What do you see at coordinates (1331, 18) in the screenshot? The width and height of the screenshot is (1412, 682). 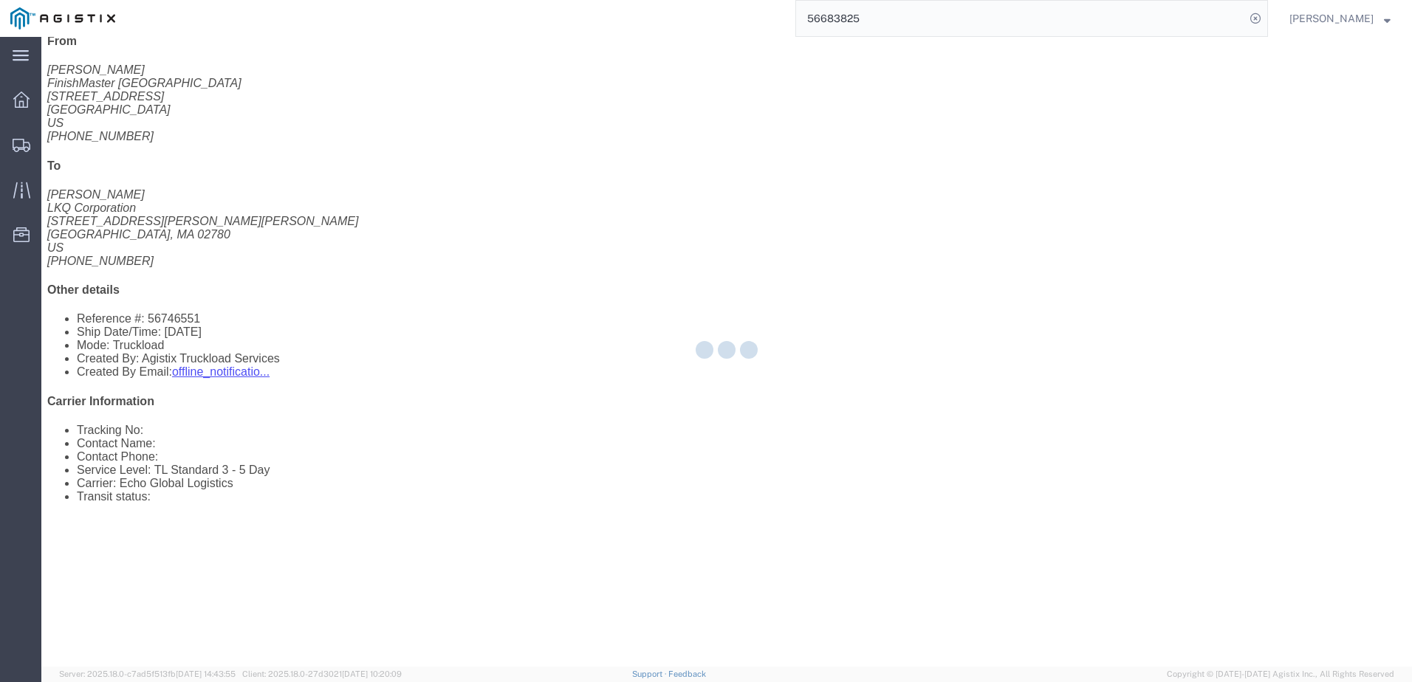 I see `span: Nathan Seeley` at bounding box center [1331, 18].